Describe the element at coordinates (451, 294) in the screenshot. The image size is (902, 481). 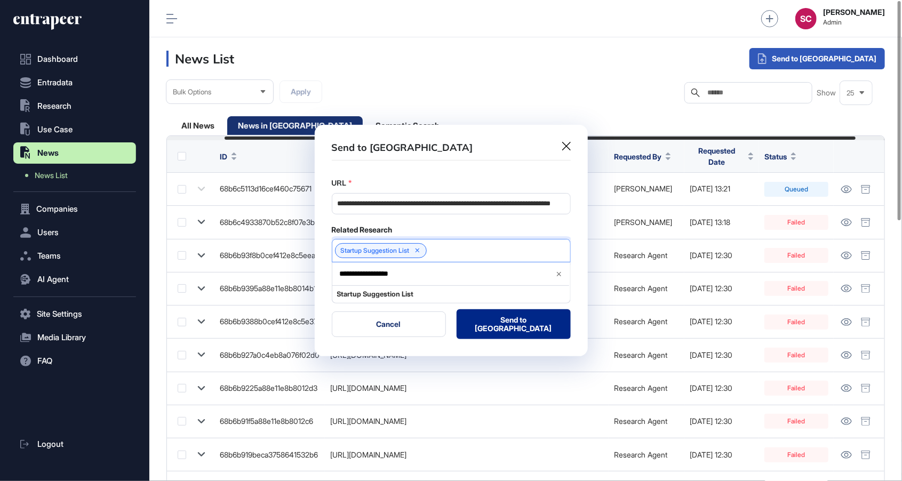
I see `span: Startup Suggestion List` at that location.